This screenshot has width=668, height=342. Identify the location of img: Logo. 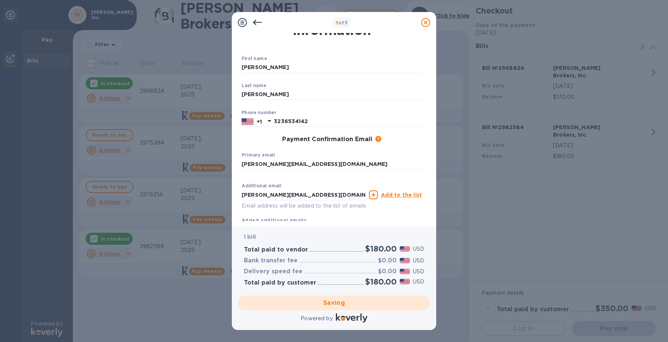
(352, 318).